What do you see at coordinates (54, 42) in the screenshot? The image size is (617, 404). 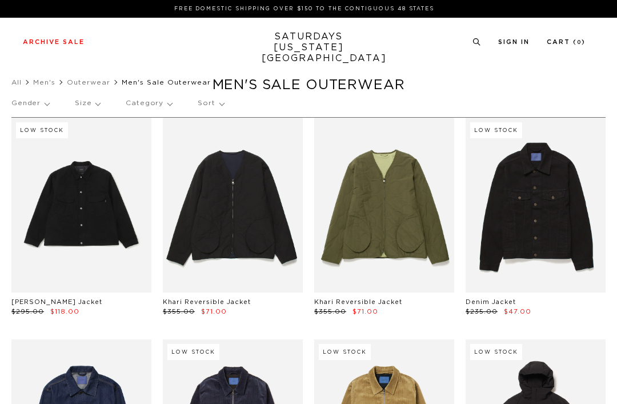 I see `a: Archive Sale` at bounding box center [54, 42].